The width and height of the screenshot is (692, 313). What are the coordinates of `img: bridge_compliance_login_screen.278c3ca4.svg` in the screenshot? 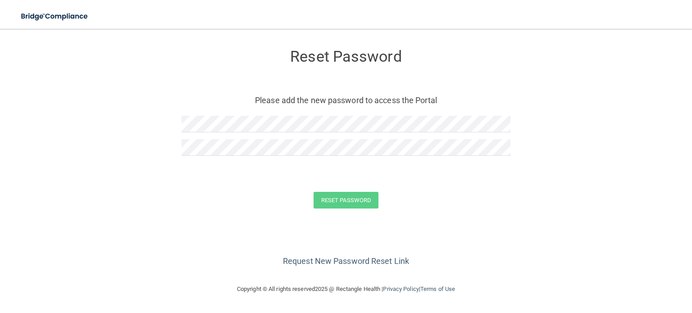 It's located at (55, 16).